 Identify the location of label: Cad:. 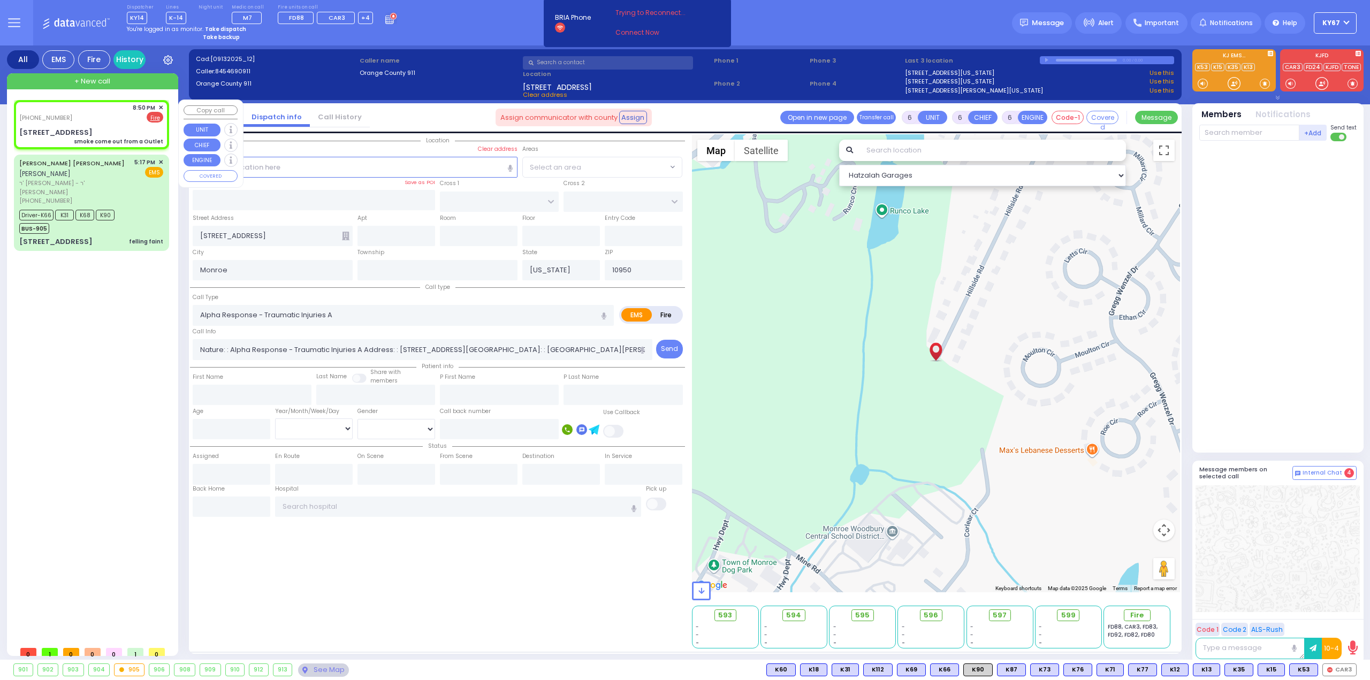
(276, 59).